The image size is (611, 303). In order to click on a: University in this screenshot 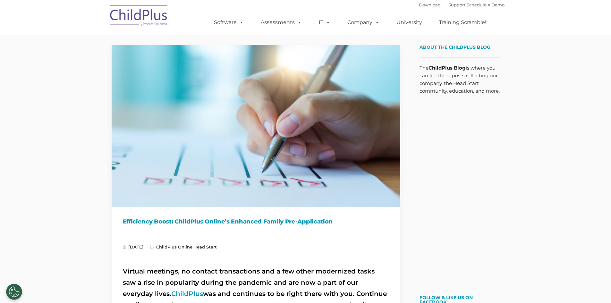, I will do `click(409, 22)`.